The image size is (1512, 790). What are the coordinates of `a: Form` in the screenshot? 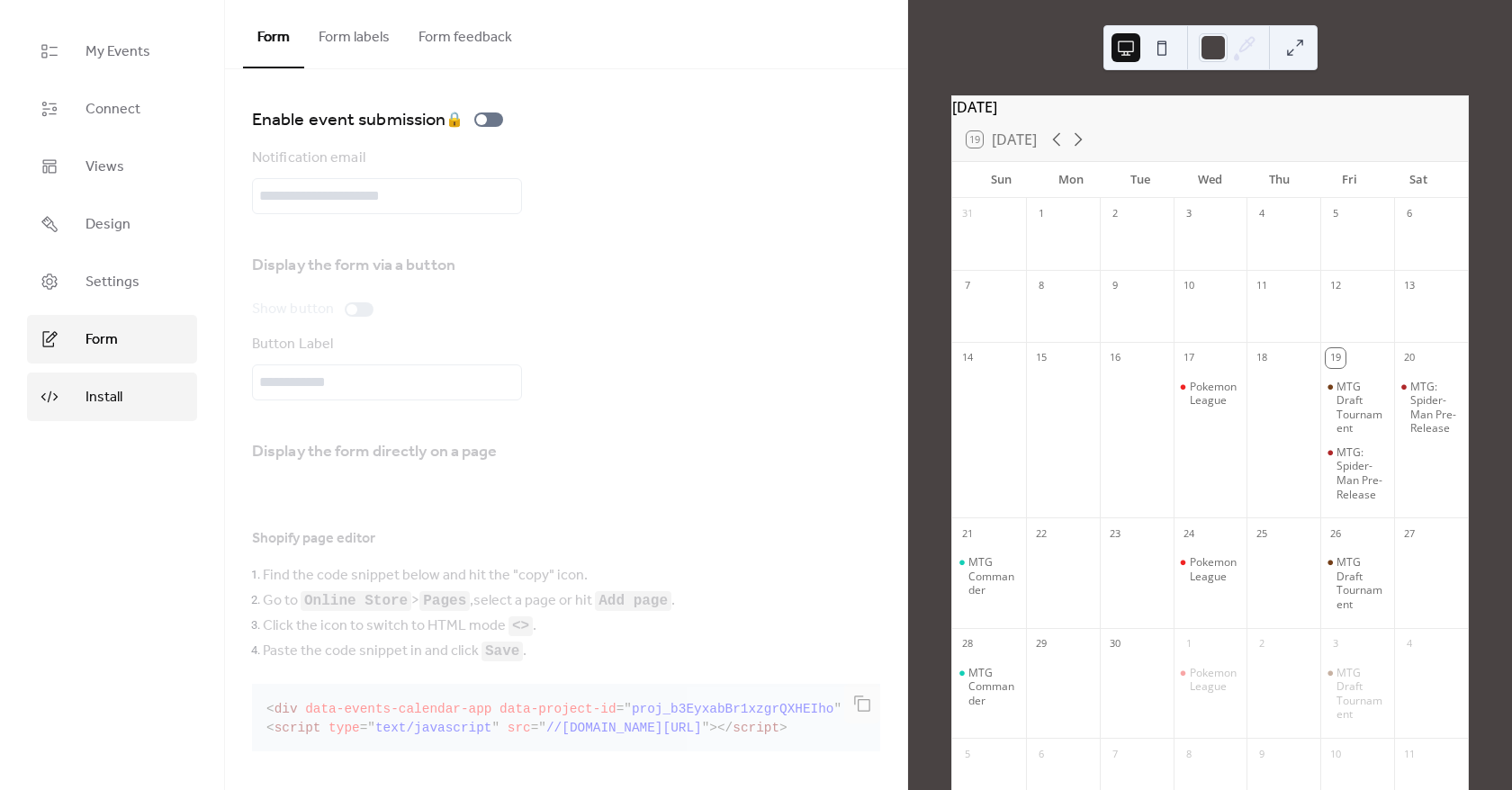 It's located at (112, 340).